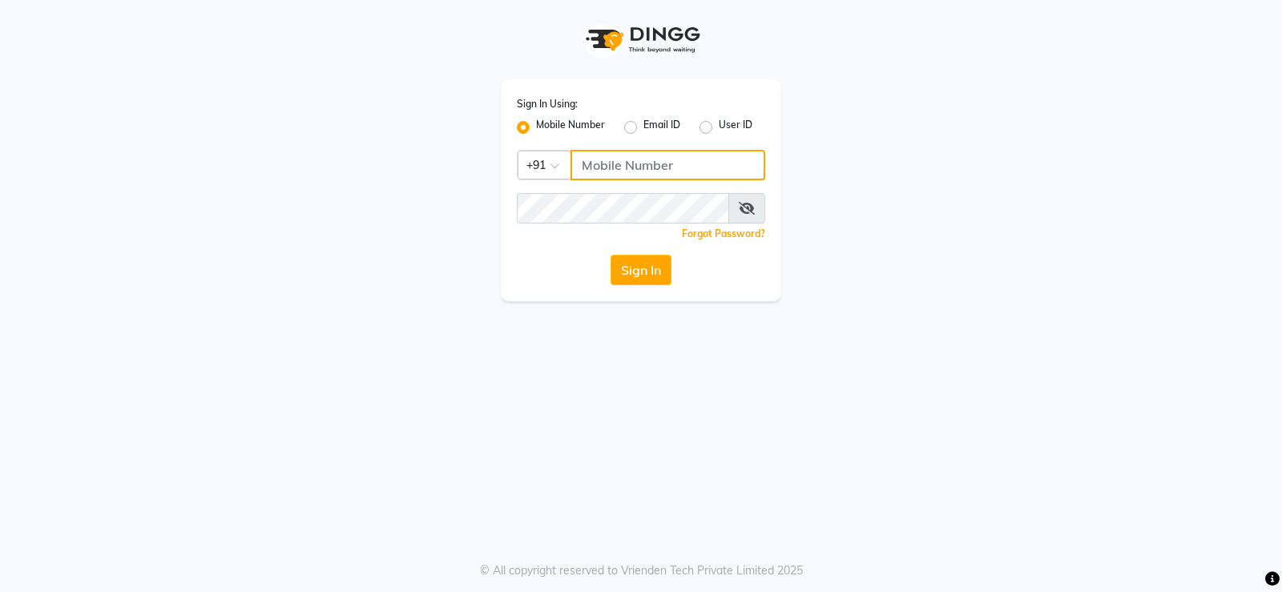 This screenshot has width=1282, height=592. What do you see at coordinates (641, 39) in the screenshot?
I see `img: logo1.svg` at bounding box center [641, 39].